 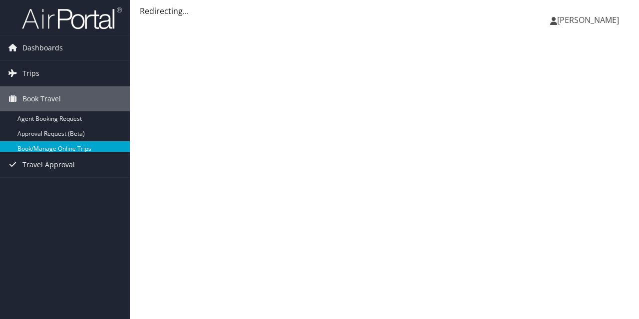 What do you see at coordinates (72, 18) in the screenshot?
I see `img: airportal-logo.png` at bounding box center [72, 18].